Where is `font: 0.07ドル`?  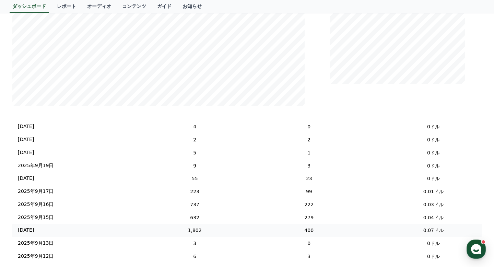
font: 0.07ドル is located at coordinates (433, 230).